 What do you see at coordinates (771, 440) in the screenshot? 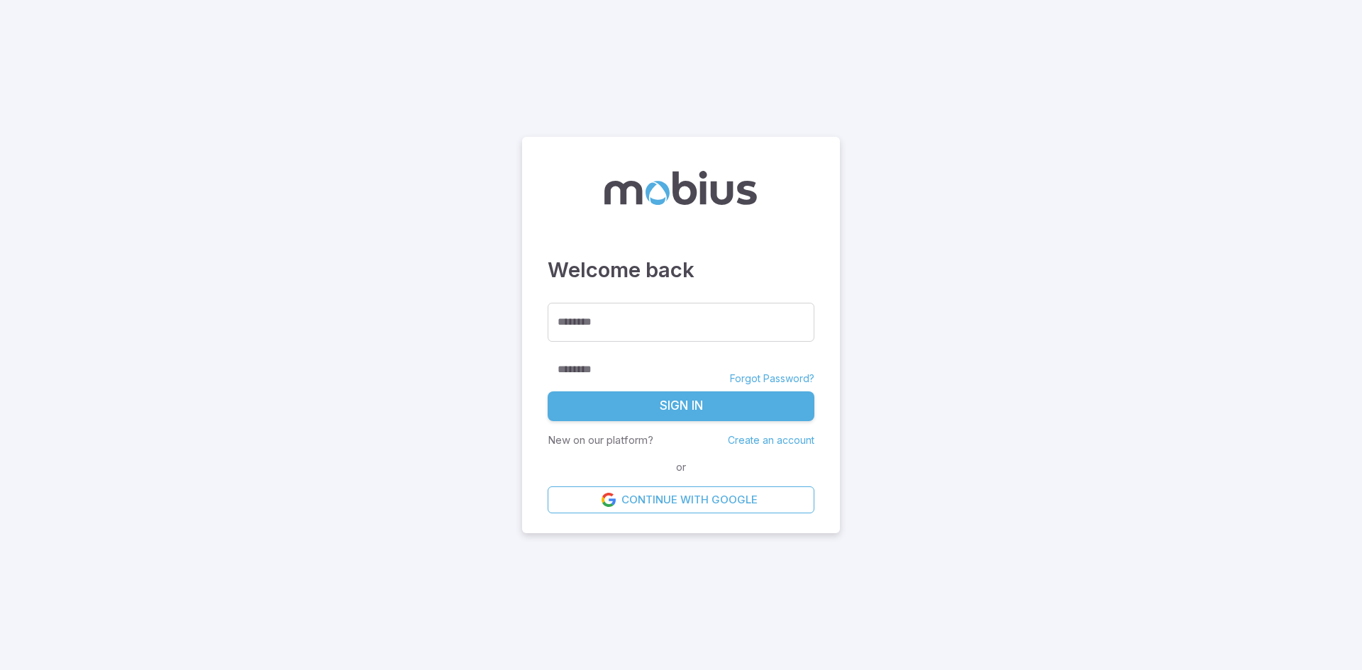
I see `a: Create an account` at bounding box center [771, 440].